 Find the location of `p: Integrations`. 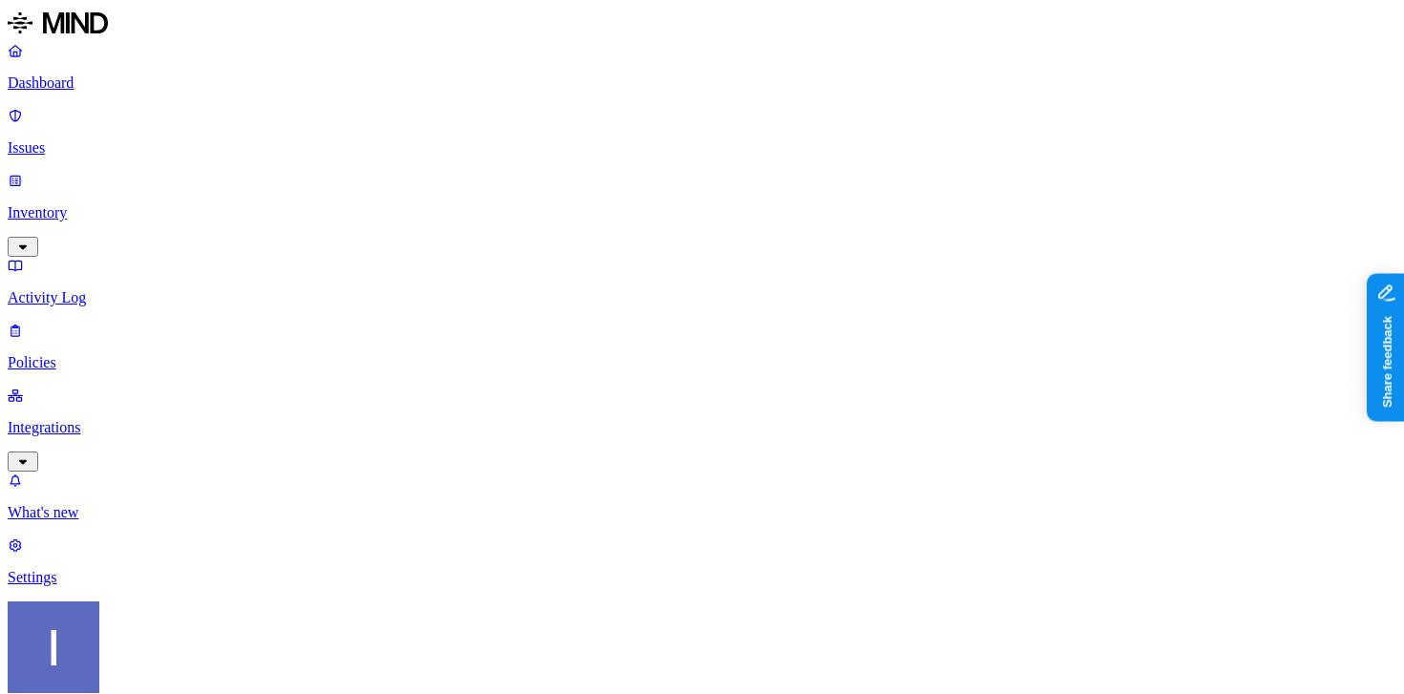

p: Integrations is located at coordinates (702, 428).